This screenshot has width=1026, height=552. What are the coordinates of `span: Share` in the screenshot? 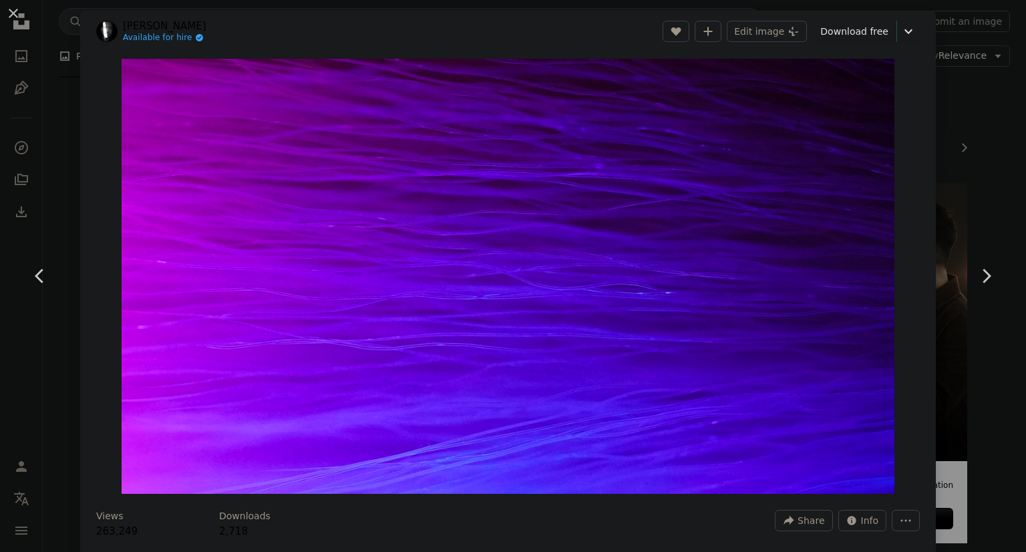 It's located at (811, 520).